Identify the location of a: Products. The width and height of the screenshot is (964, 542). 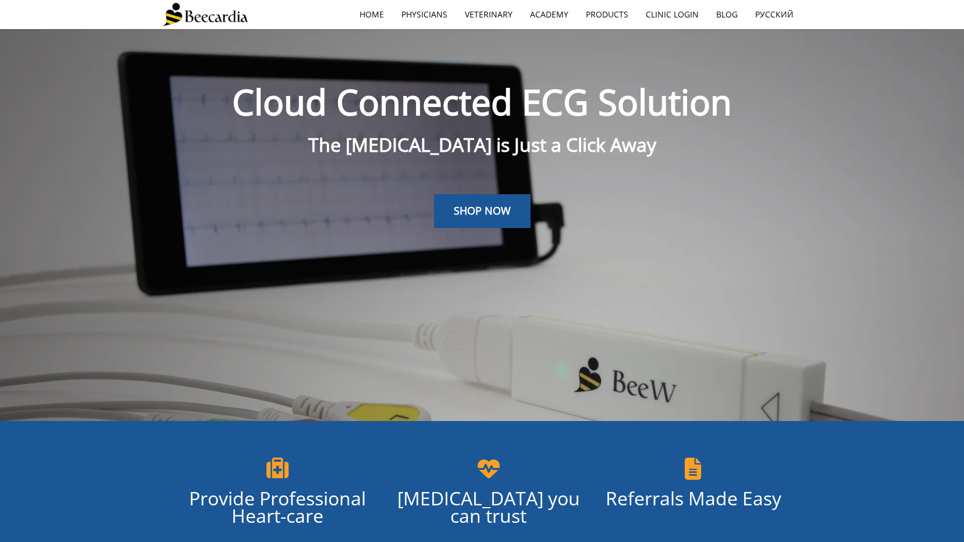
(607, 15).